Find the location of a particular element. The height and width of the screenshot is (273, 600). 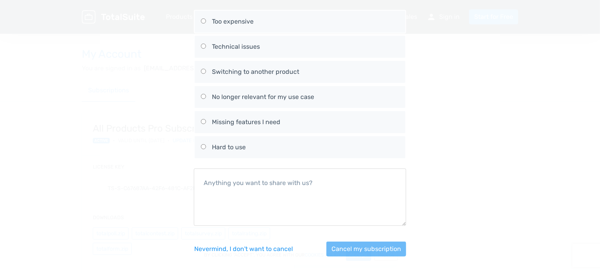

label: Missing features I need is located at coordinates (300, 122).